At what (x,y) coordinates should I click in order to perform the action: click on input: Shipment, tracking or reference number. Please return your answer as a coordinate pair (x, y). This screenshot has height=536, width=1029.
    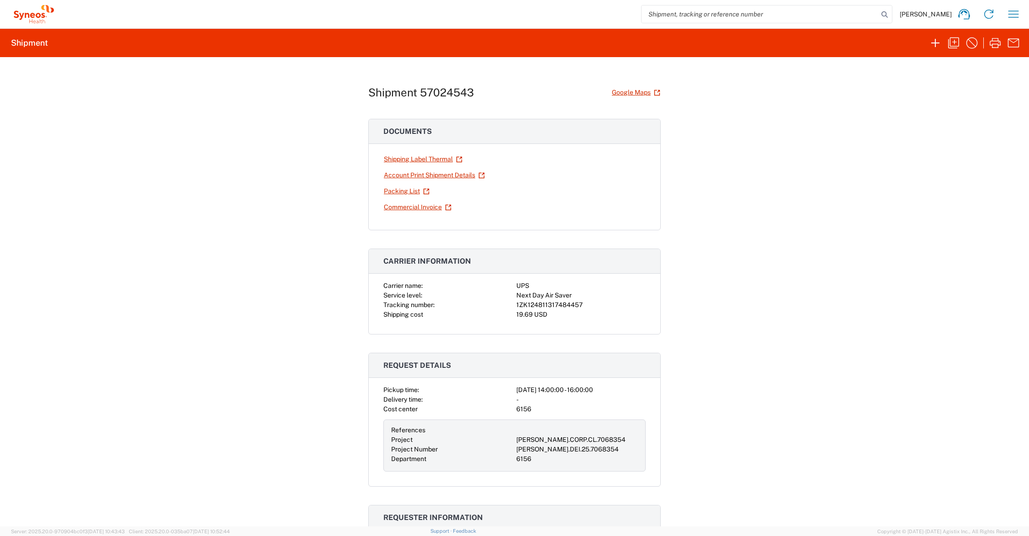
    Looking at the image, I should click on (760, 14).